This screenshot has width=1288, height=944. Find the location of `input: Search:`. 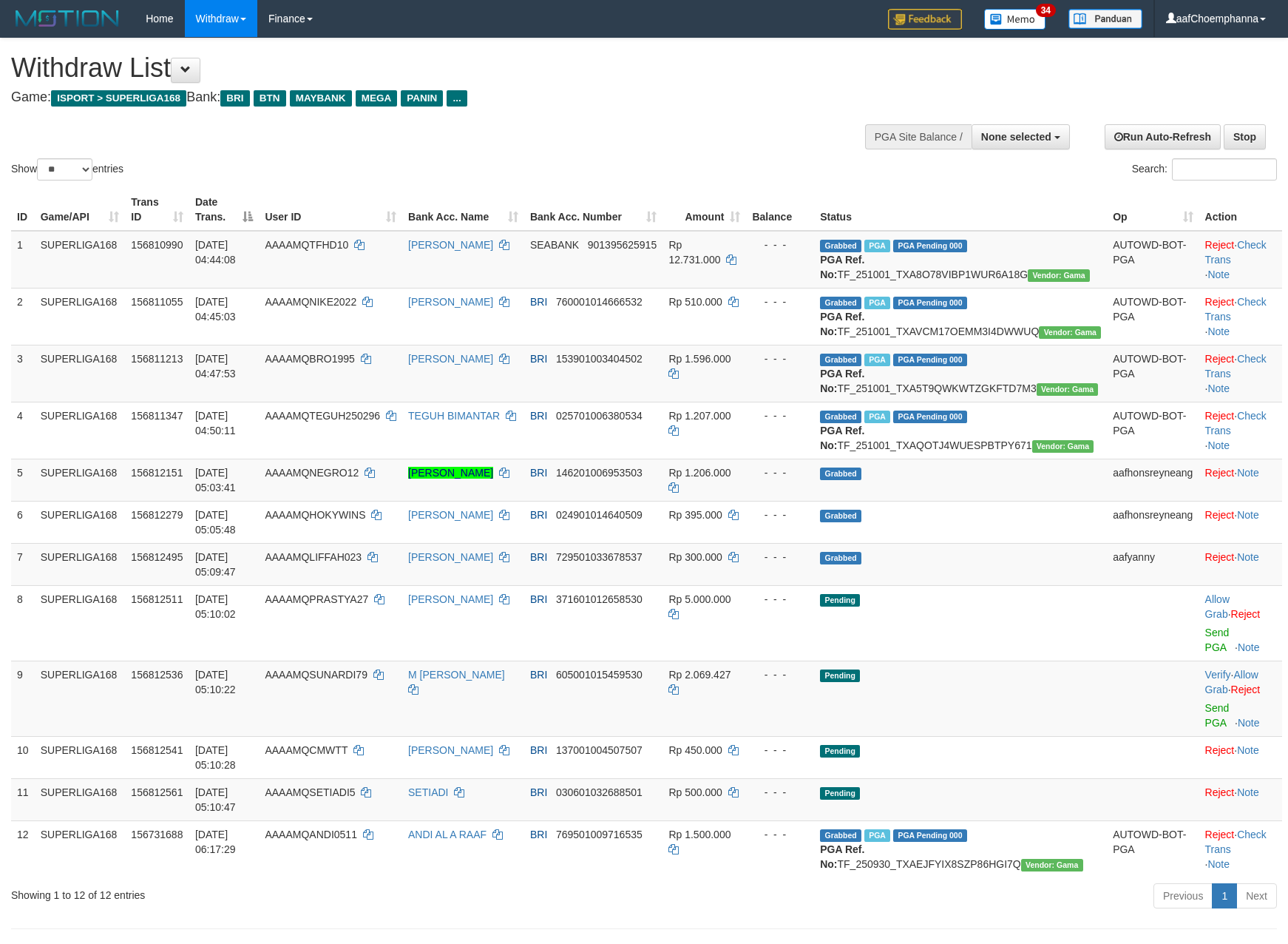

input: Search: is located at coordinates (1225, 170).